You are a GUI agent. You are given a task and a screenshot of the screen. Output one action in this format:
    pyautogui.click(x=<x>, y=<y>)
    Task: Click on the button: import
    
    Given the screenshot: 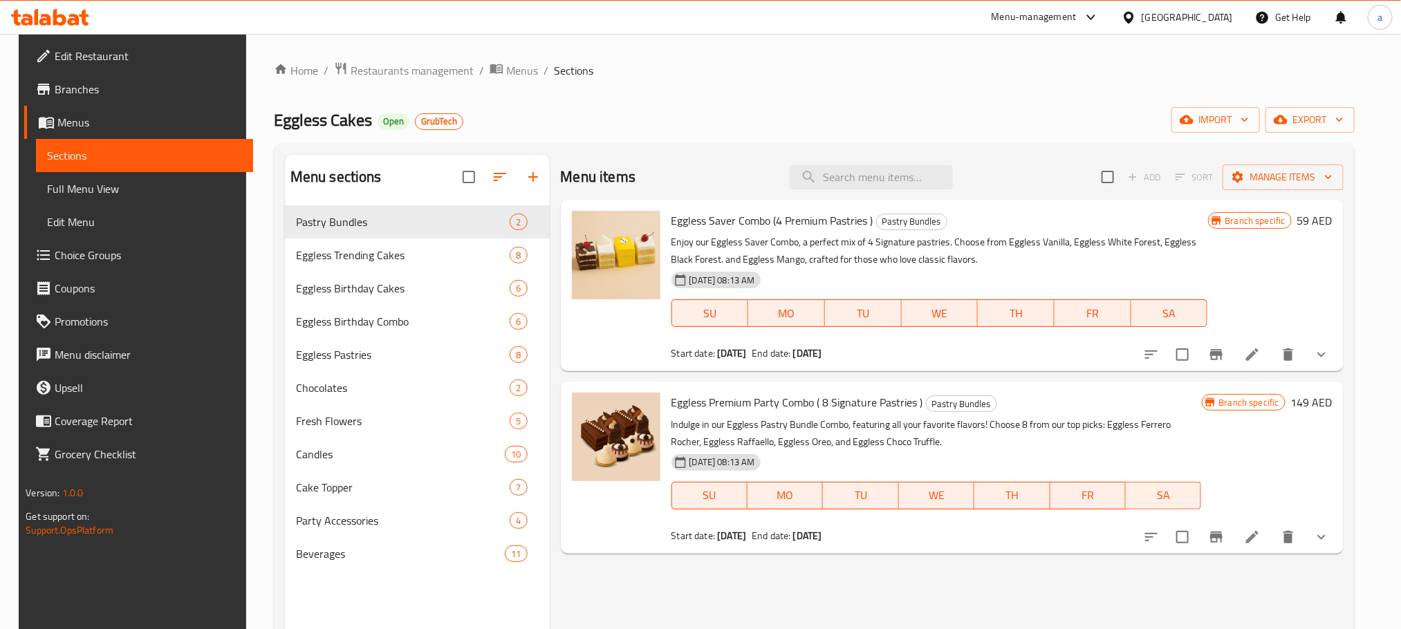 What is the action you would take?
    pyautogui.click(x=1216, y=120)
    